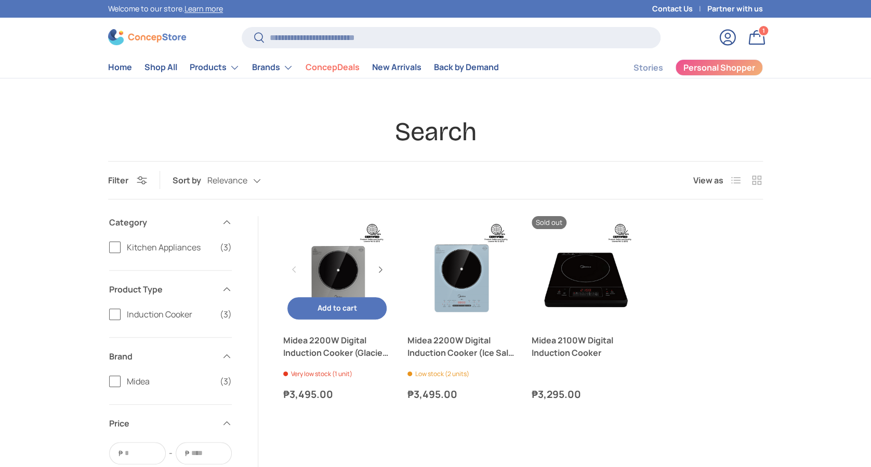  I want to click on span: Relevance, so click(227, 180).